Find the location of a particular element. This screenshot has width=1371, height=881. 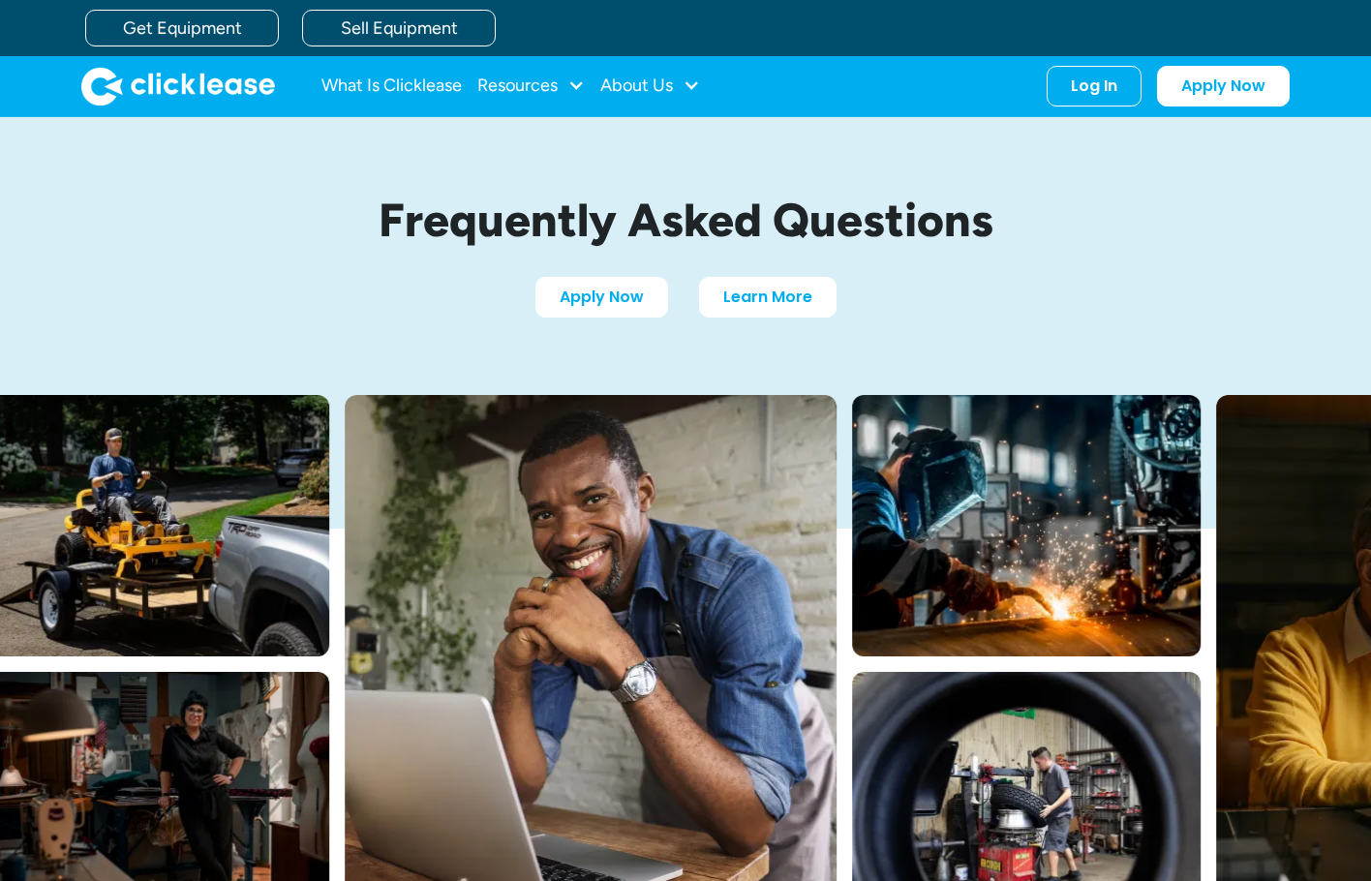

div: Log In is located at coordinates (1094, 86).